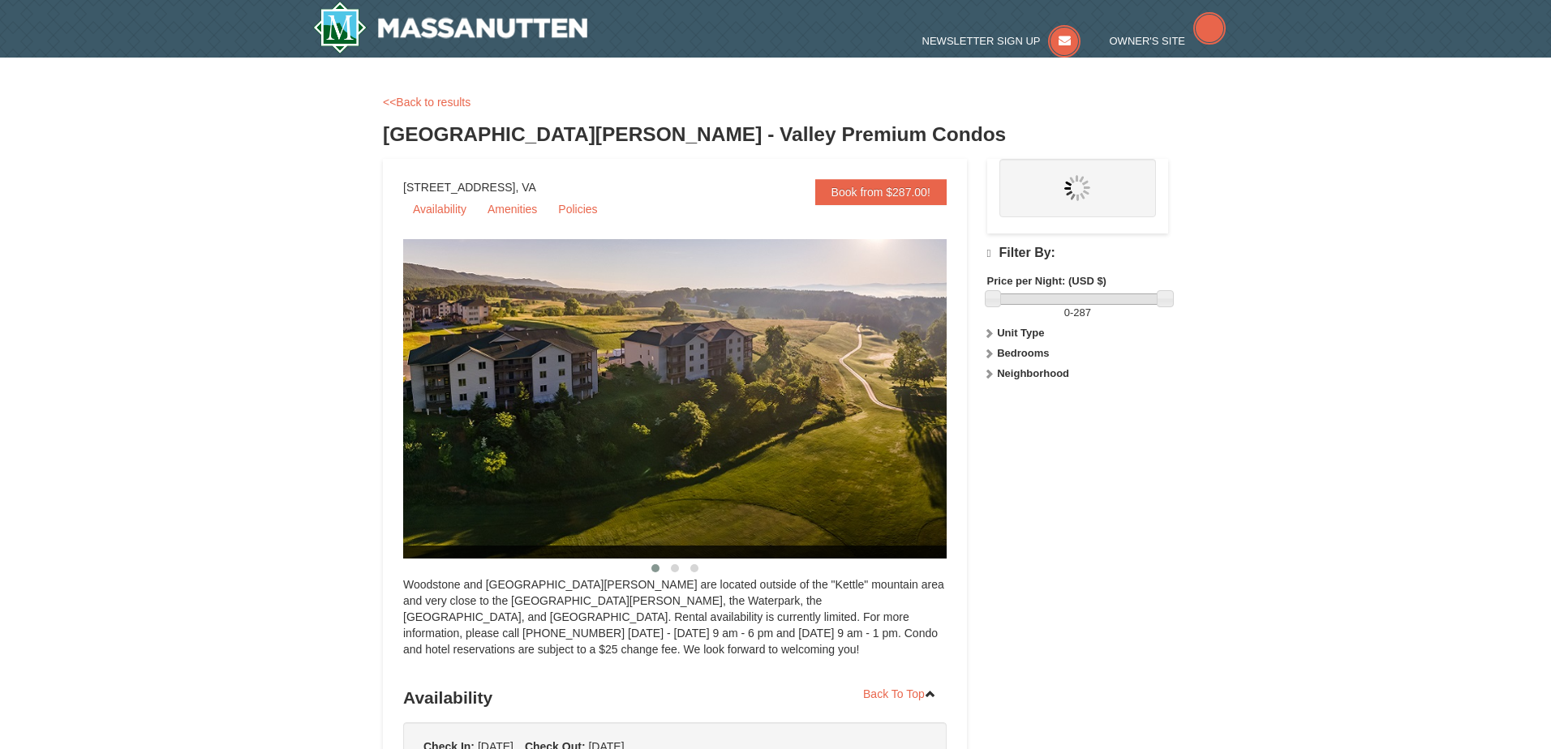  Describe the element at coordinates (1023, 353) in the screenshot. I see `strong: Bedrooms` at that location.